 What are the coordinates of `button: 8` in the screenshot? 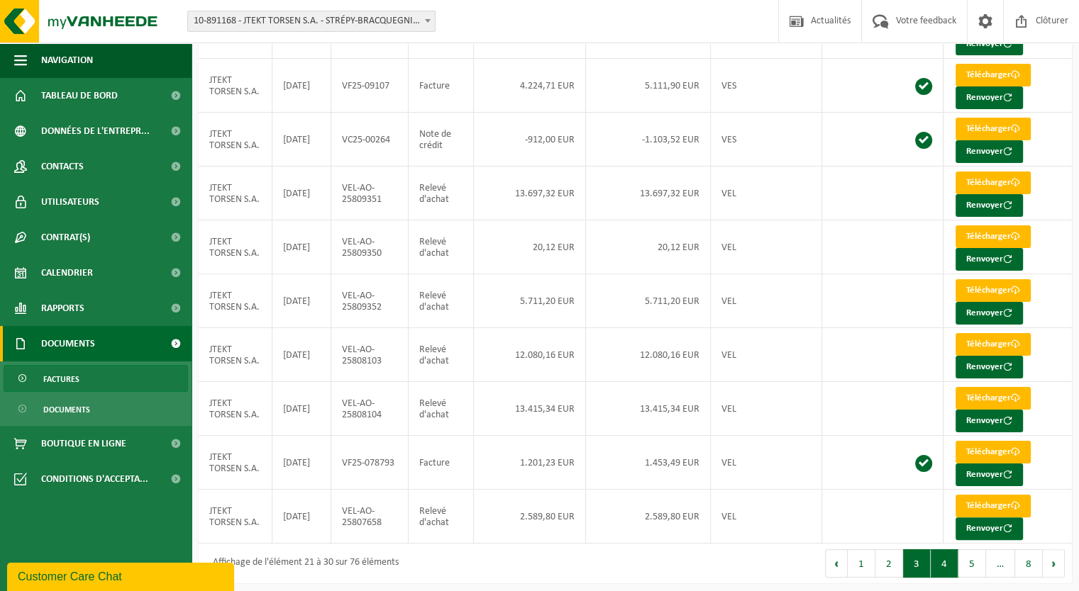 It's located at (1028, 564).